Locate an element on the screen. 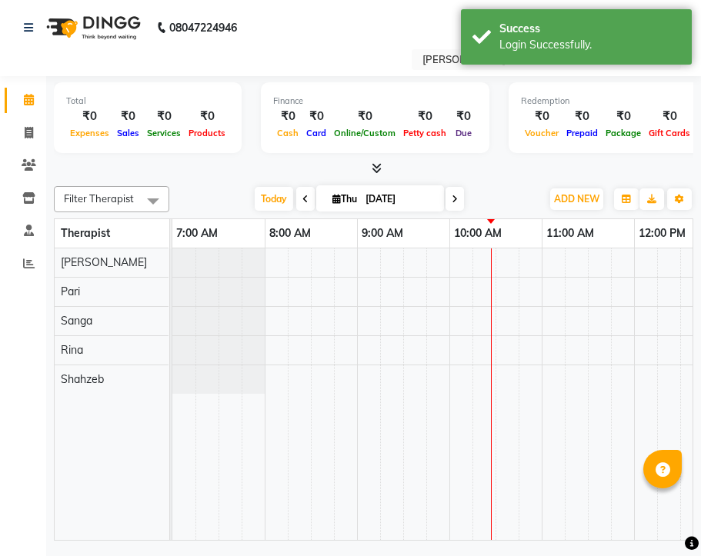  span: Prepaid is located at coordinates (582, 133).